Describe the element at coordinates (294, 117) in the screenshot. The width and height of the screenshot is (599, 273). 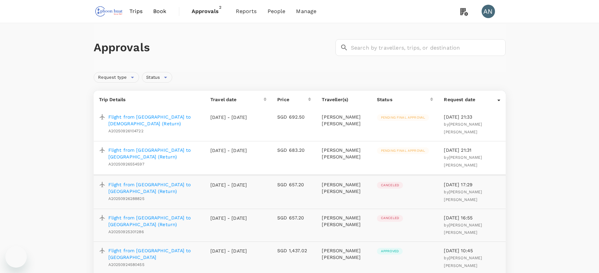
I see `p: SGD 692.50` at that location.